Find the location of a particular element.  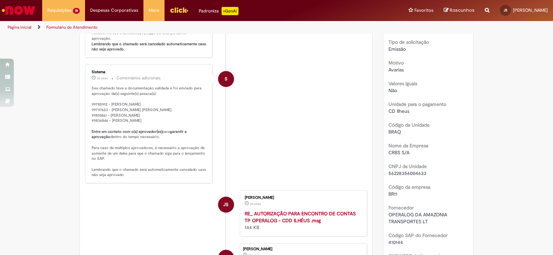

span: Requisições is located at coordinates (59, 10).